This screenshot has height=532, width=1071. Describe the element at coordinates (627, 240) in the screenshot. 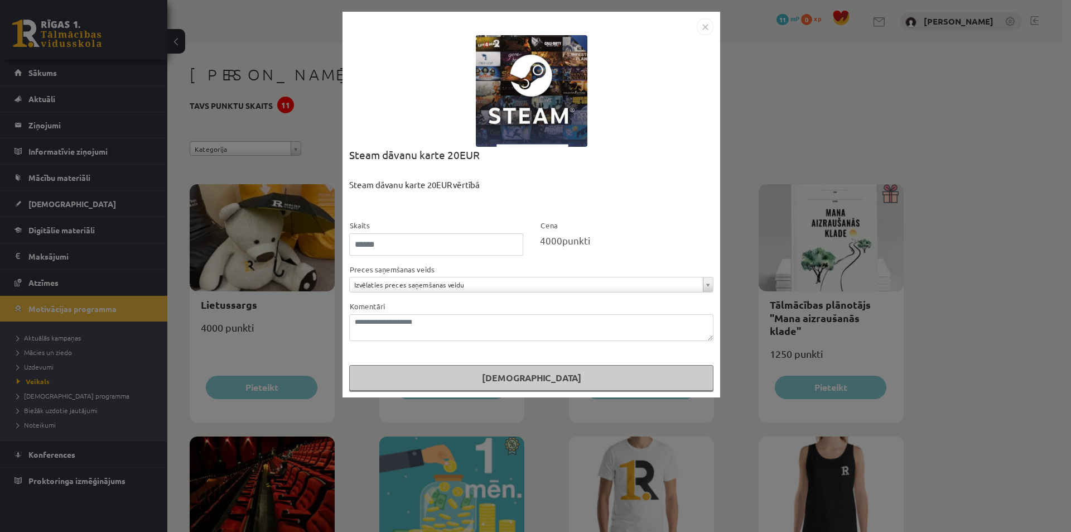

I see `div: punkti` at that location.